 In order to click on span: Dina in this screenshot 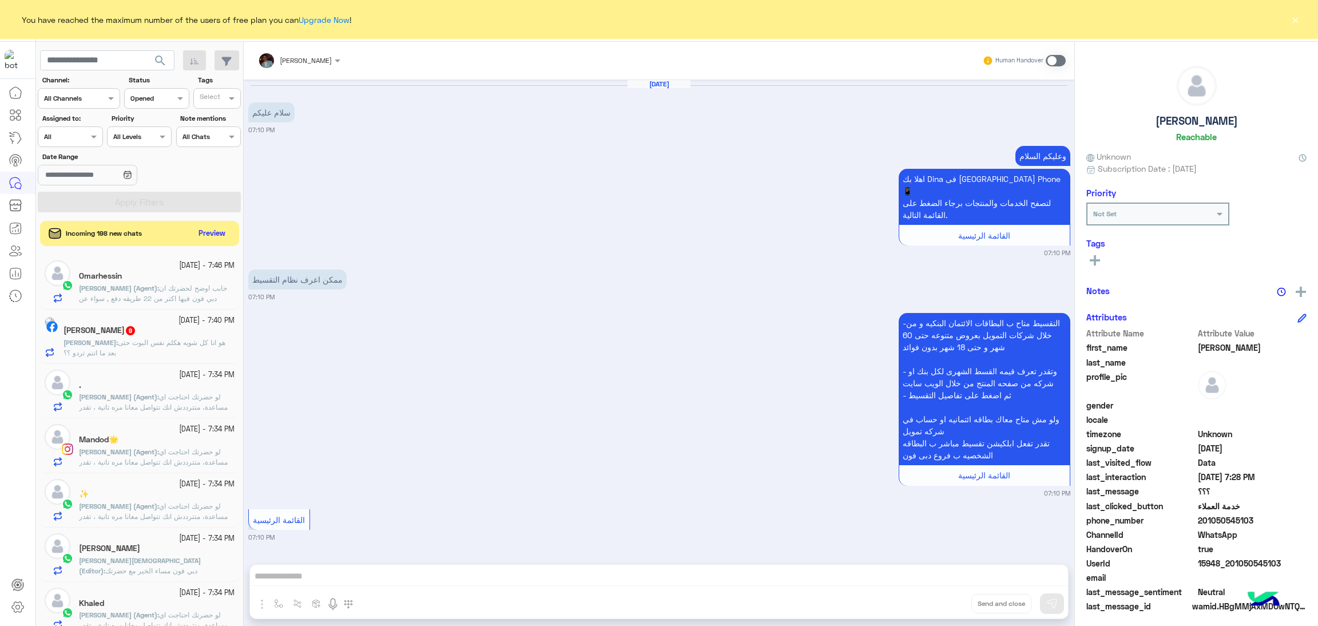, I will do `click(1252, 347)`.